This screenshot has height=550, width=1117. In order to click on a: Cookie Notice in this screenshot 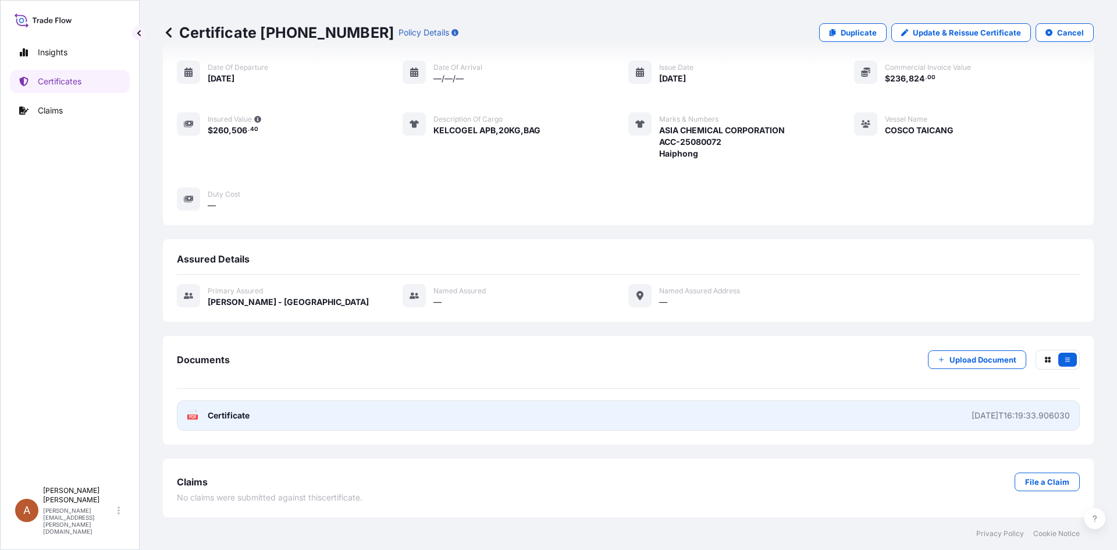, I will do `click(1056, 533)`.